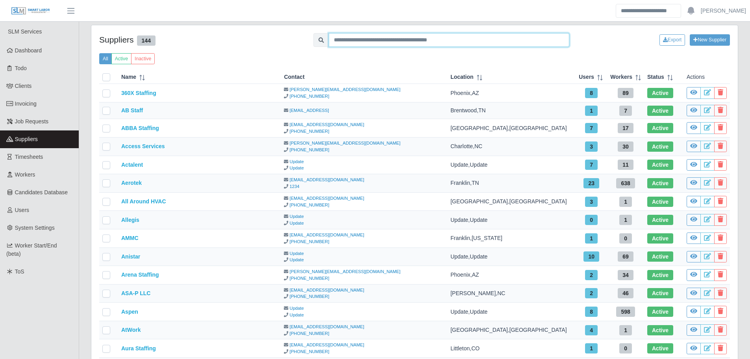  I want to click on a: New Supplier, so click(710, 40).